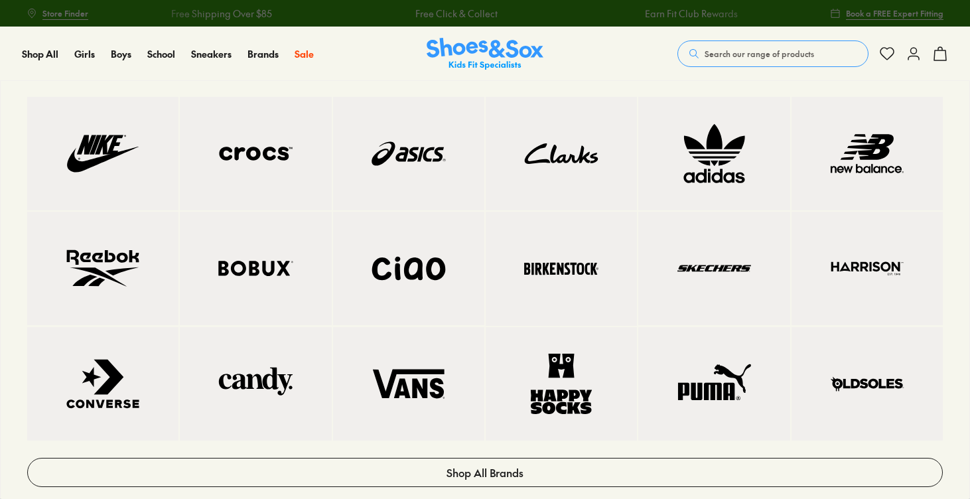 Image resolution: width=970 pixels, height=499 pixels. I want to click on a: Sneakers, so click(211, 54).